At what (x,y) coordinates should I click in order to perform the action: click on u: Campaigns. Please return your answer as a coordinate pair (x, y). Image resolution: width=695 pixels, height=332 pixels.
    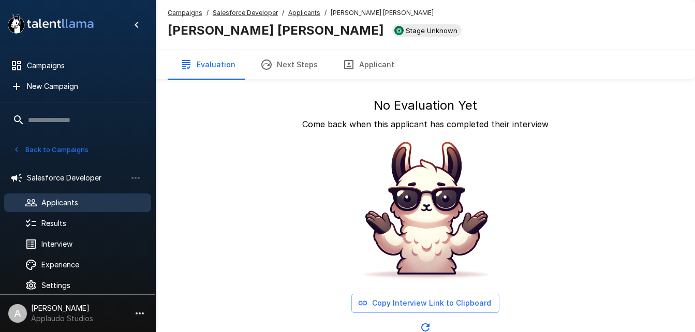
    Looking at the image, I should click on (185, 12).